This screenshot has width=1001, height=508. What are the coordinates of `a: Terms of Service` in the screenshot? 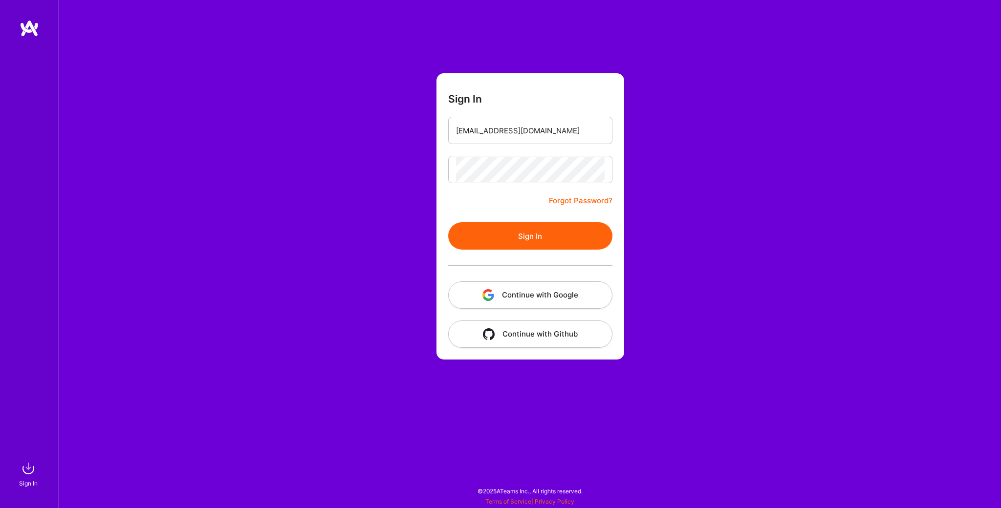 It's located at (508, 501).